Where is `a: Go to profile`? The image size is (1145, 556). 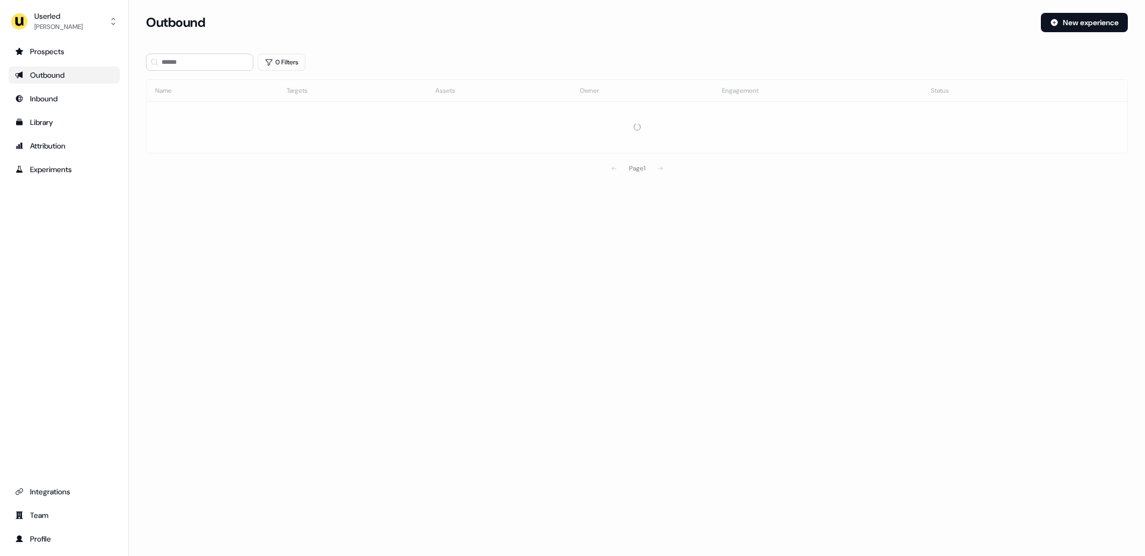
a: Go to profile is located at coordinates (64, 539).